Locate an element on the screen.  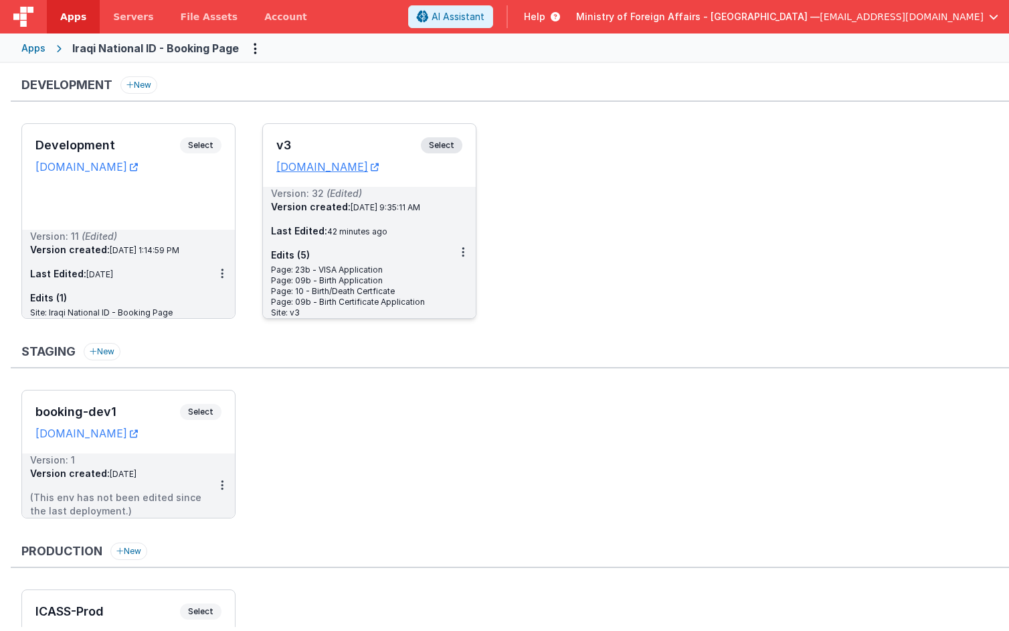
span: Help is located at coordinates (535, 17).